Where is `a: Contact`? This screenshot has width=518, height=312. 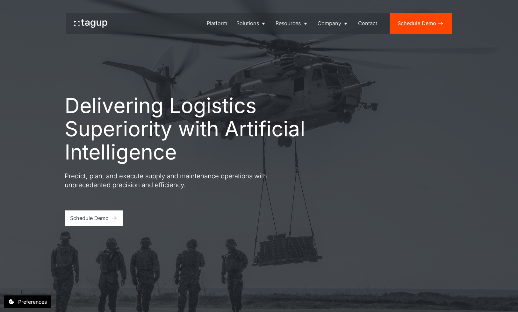
a: Contact is located at coordinates (368, 23).